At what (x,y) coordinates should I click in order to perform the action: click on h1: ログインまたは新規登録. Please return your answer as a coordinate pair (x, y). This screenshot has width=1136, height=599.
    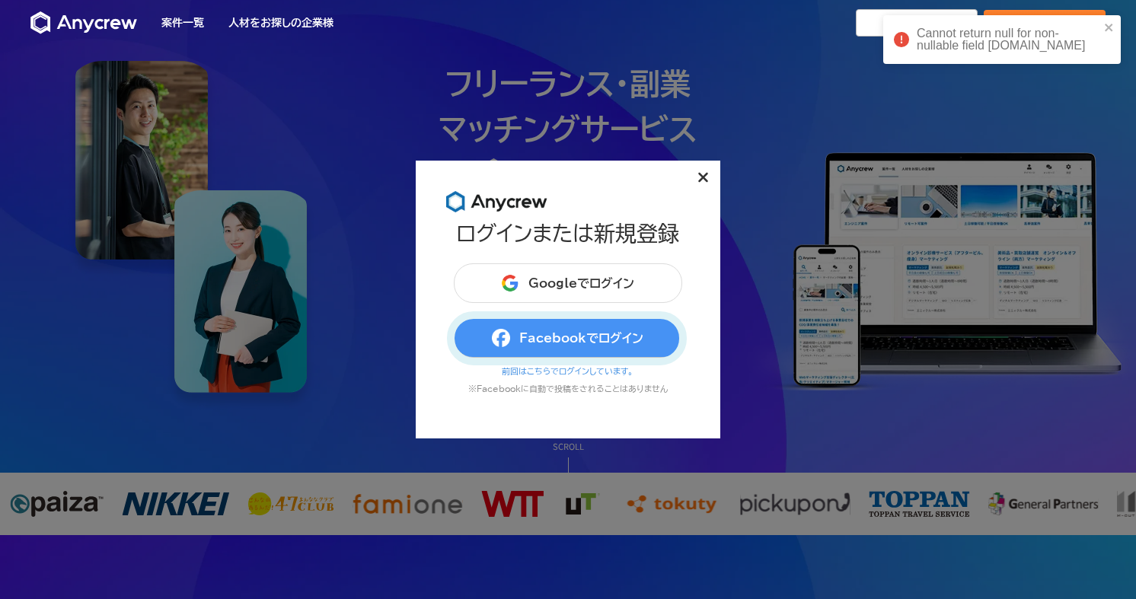
    Looking at the image, I should click on (567, 233).